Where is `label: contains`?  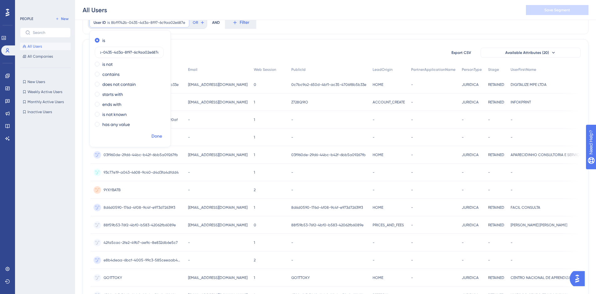
label: contains is located at coordinates (111, 74).